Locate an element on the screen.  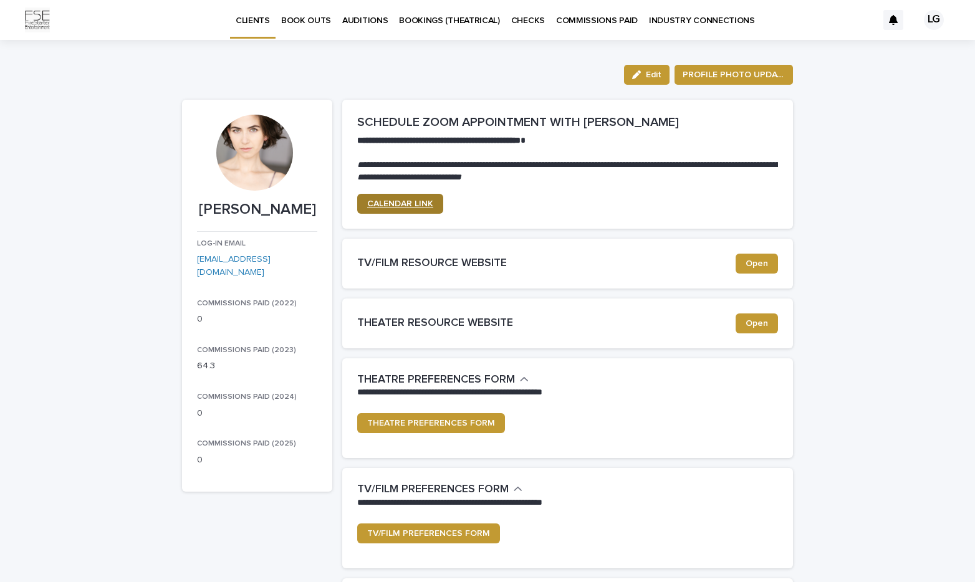
button: TV/FILM PREFERENCES FORM is located at coordinates (439, 490).